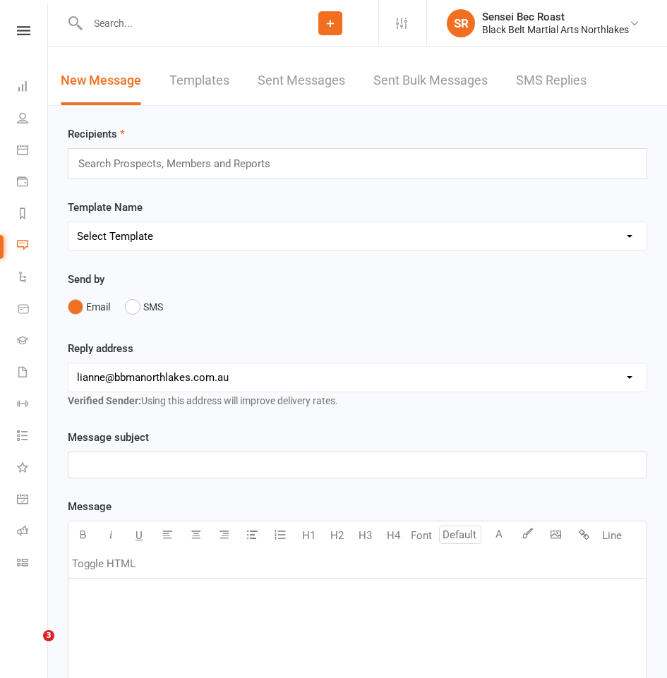  What do you see at coordinates (365, 535) in the screenshot?
I see `button: H3` at bounding box center [365, 535].